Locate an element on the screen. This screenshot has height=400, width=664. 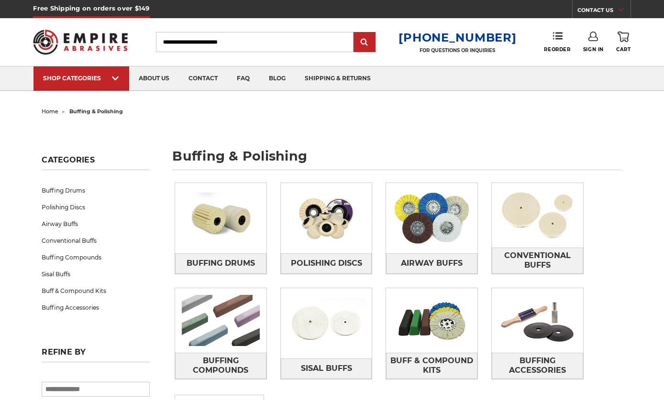
img: Sisal Buffs is located at coordinates (326, 323).